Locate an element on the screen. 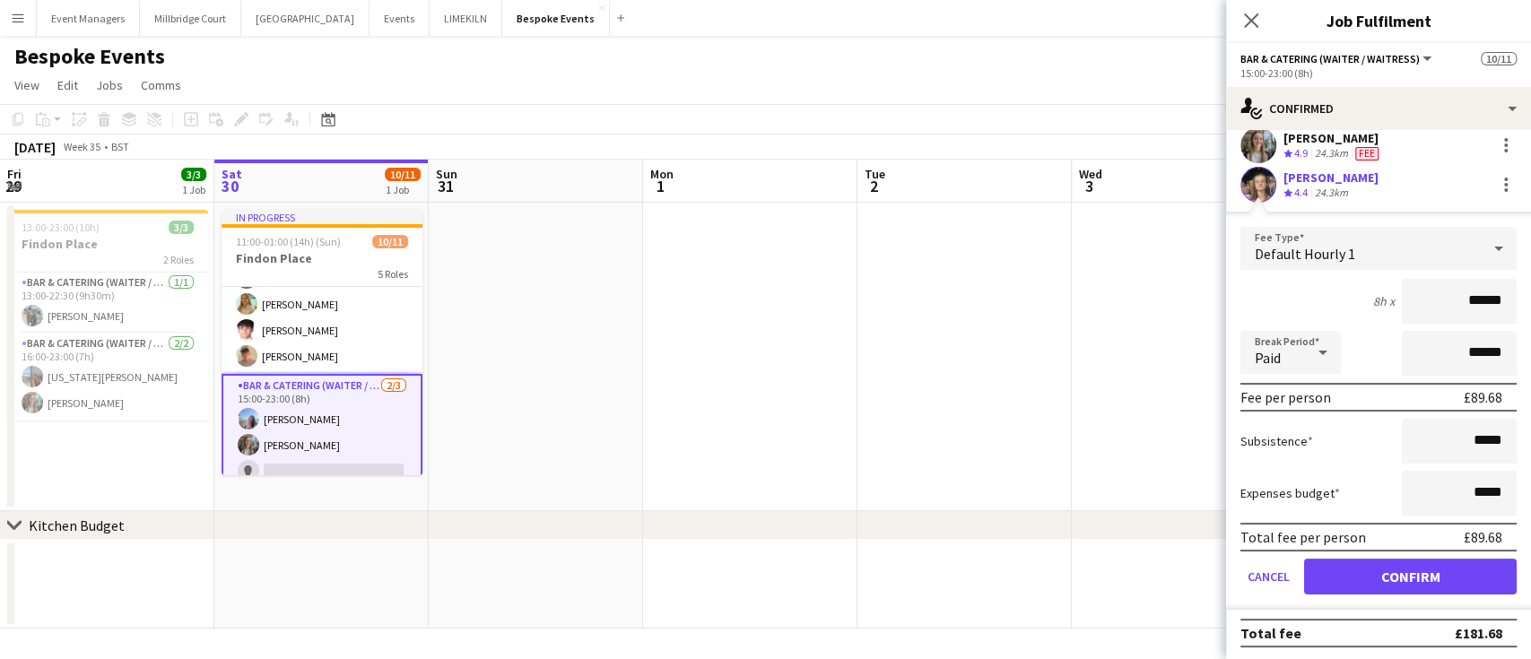 The width and height of the screenshot is (1531, 659). span: Default Hourly 1 is located at coordinates (1305, 254).